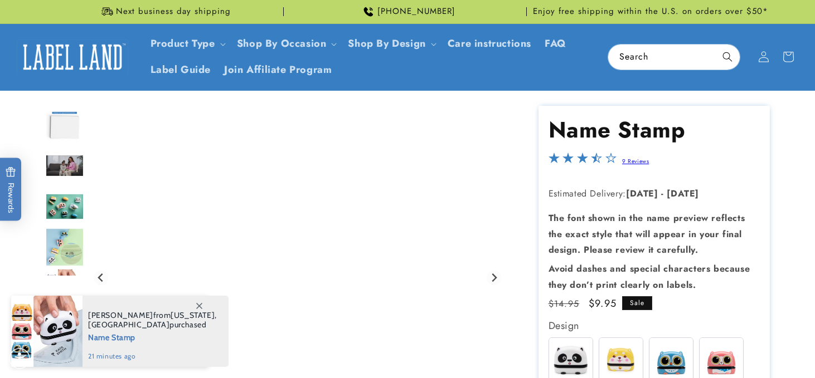  What do you see at coordinates (65, 166) in the screenshot?
I see `div: Go to slide 3` at bounding box center [65, 166].